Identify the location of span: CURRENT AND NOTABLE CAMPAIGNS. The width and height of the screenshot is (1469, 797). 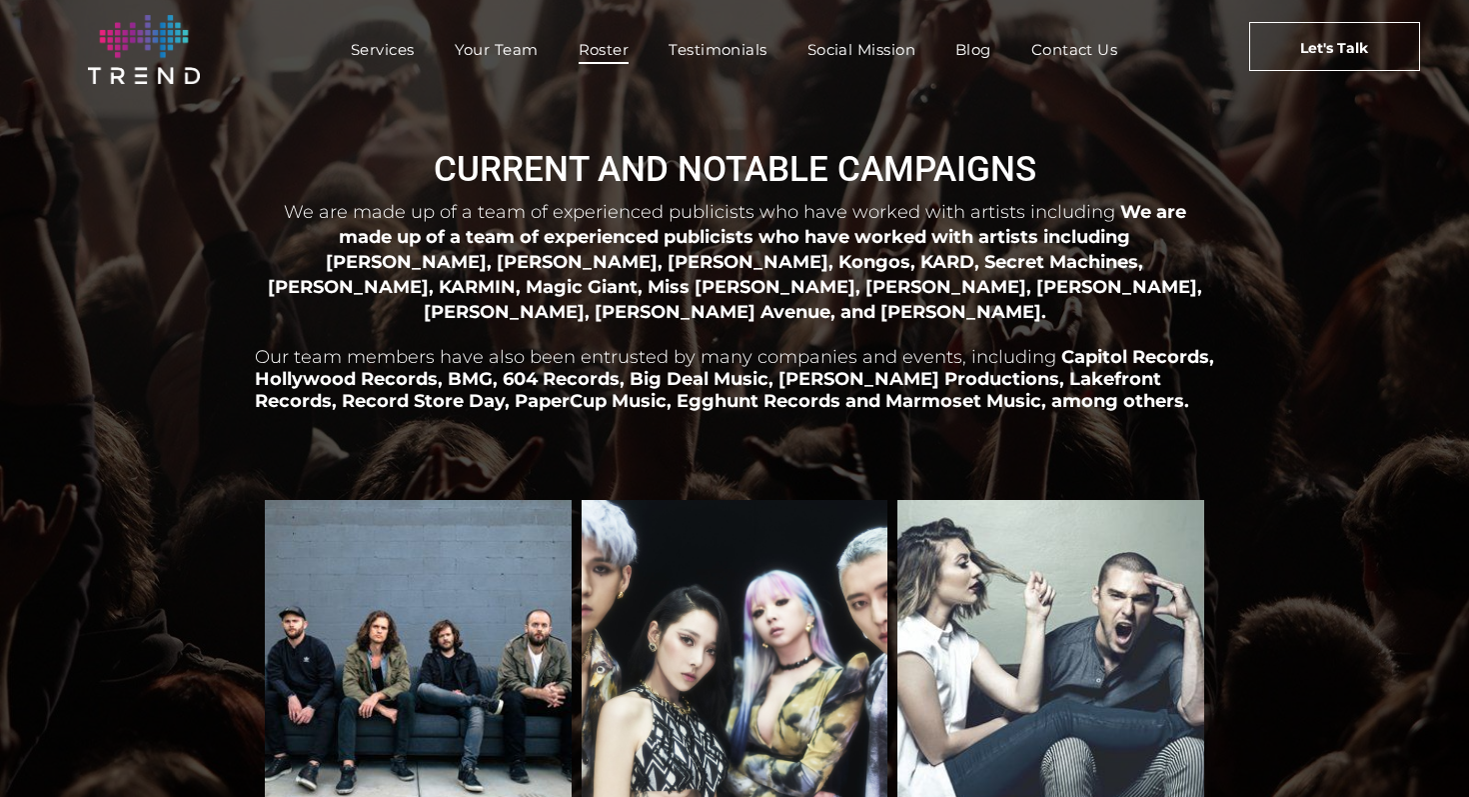
(735, 169).